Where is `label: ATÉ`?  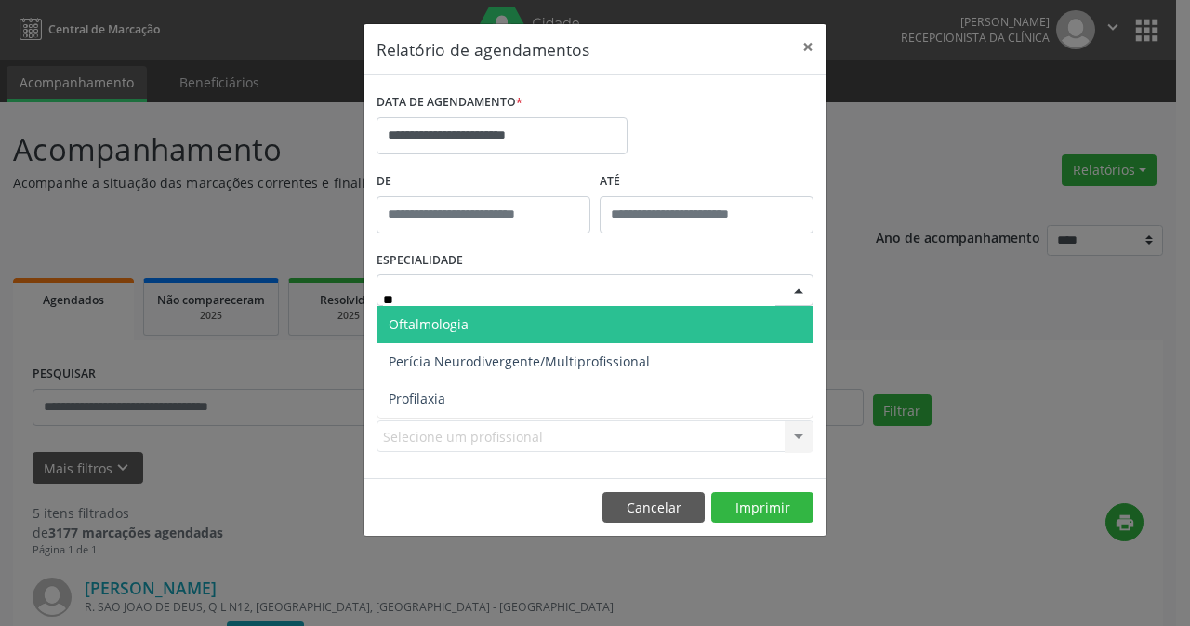
label: ATÉ is located at coordinates (706, 181).